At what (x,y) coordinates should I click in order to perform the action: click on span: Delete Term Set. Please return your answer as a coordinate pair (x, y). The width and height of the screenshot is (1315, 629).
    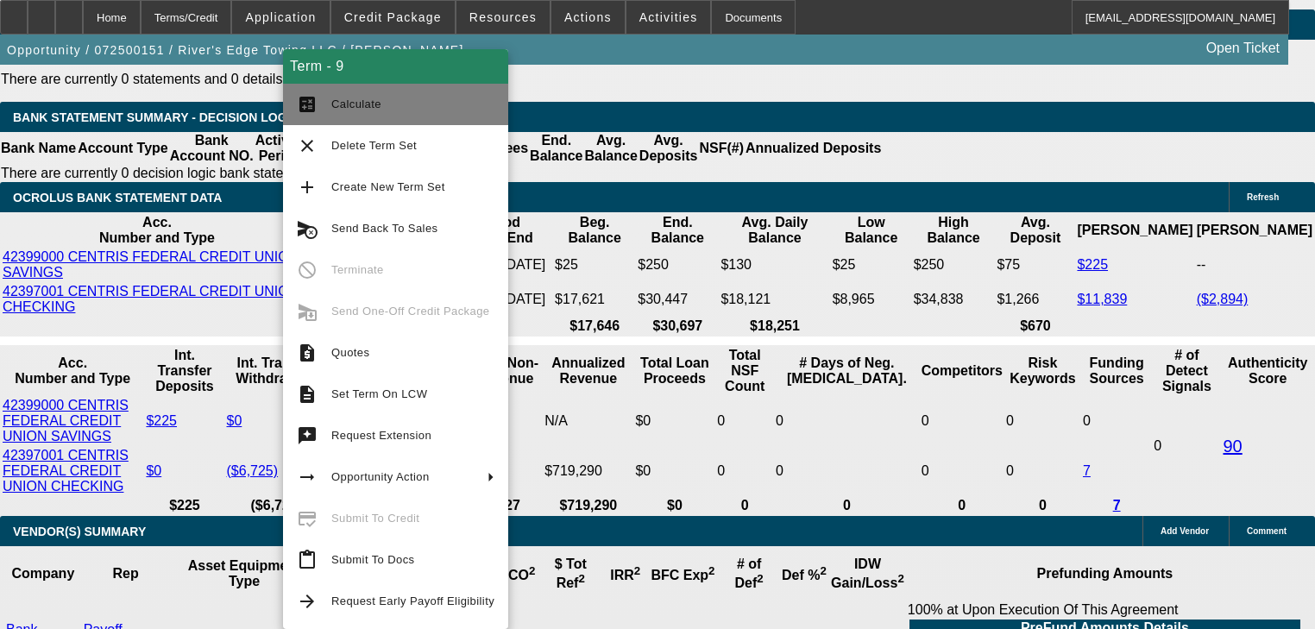
    Looking at the image, I should click on (374, 145).